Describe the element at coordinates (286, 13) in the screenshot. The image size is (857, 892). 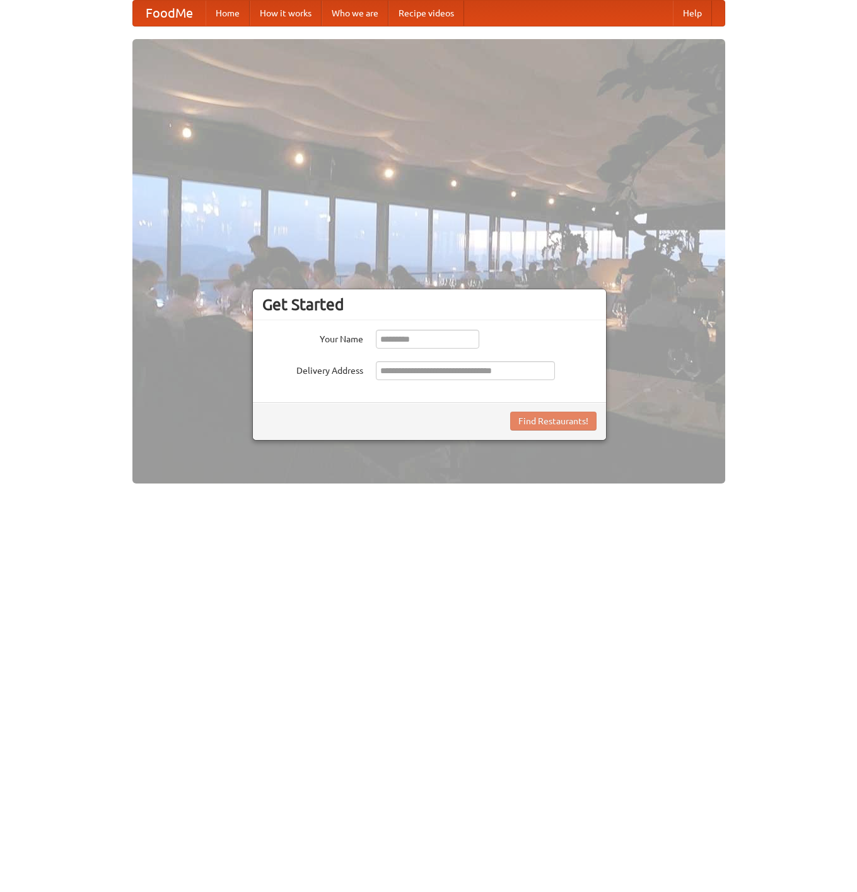
I see `a: How it works` at that location.